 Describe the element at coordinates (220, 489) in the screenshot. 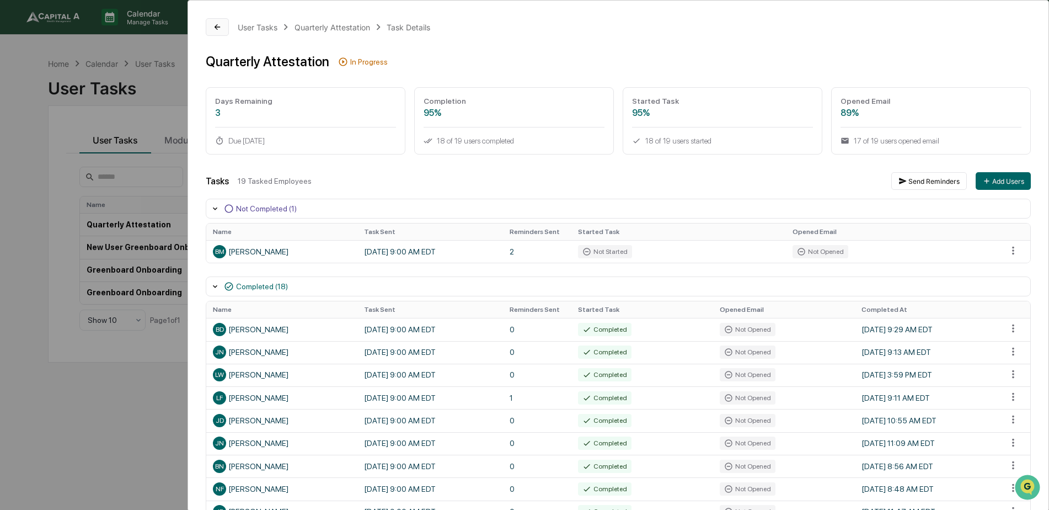

I see `span: NF` at that location.